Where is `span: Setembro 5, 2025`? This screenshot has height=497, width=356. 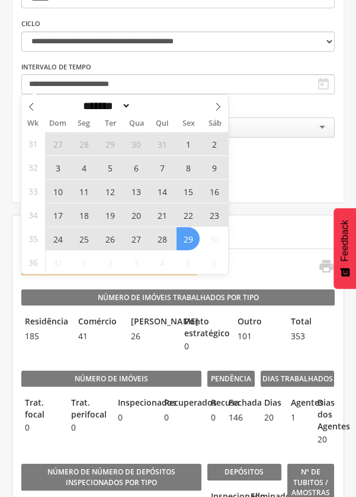 span: Setembro 5, 2025 is located at coordinates (188, 262).